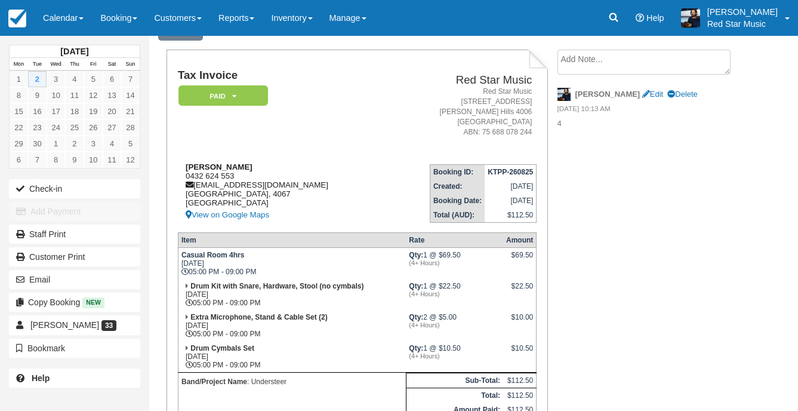 The height and width of the screenshot is (411, 798). I want to click on th: Total:, so click(454, 395).